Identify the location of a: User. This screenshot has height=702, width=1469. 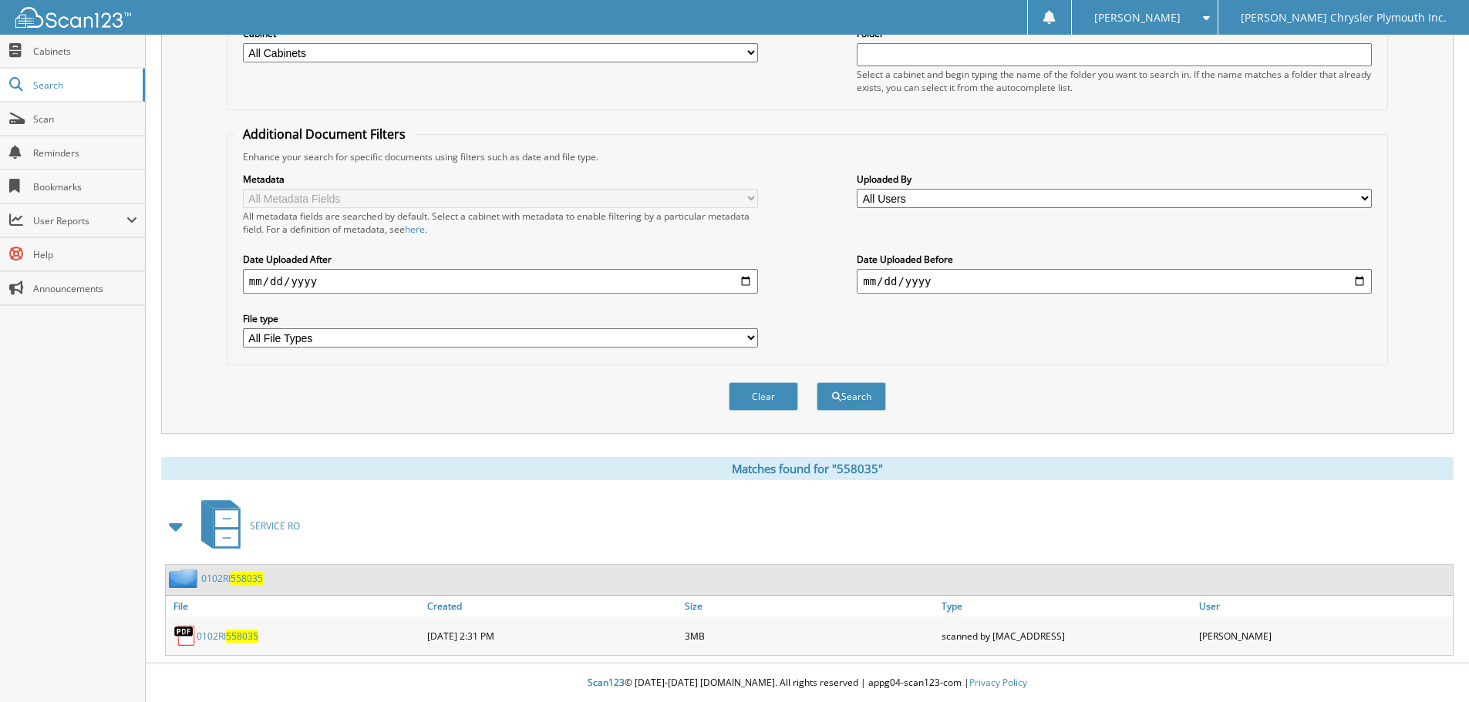
(1324, 606).